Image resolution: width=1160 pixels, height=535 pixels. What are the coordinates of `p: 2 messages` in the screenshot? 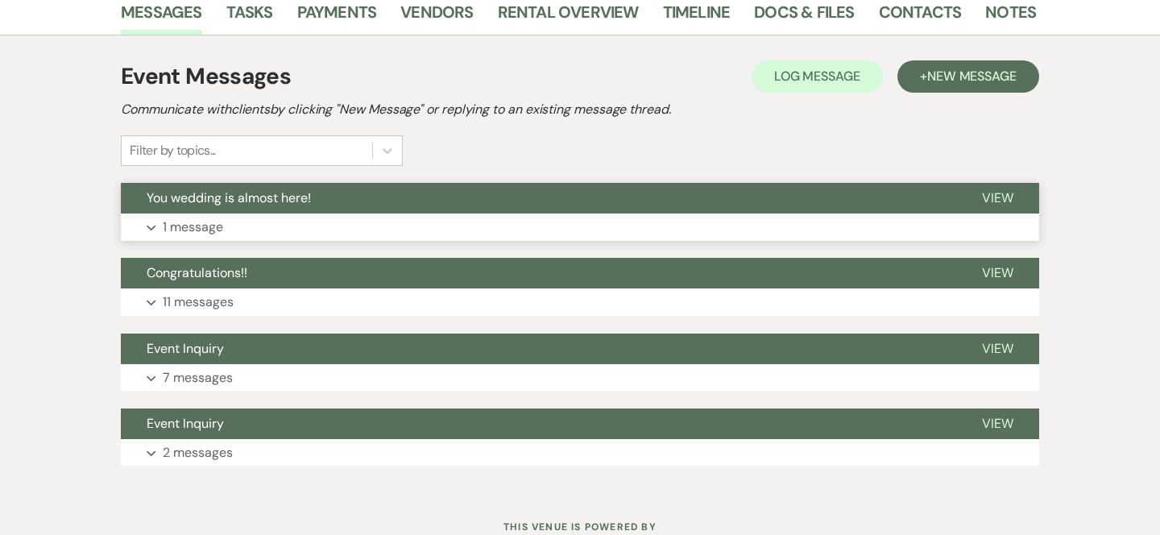 It's located at (197, 453).